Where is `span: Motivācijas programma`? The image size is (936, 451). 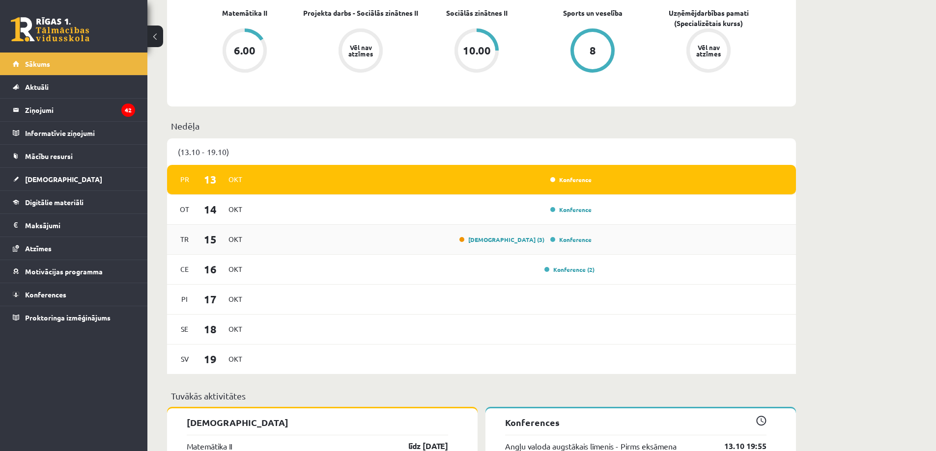
span: Motivācijas programma is located at coordinates (64, 272).